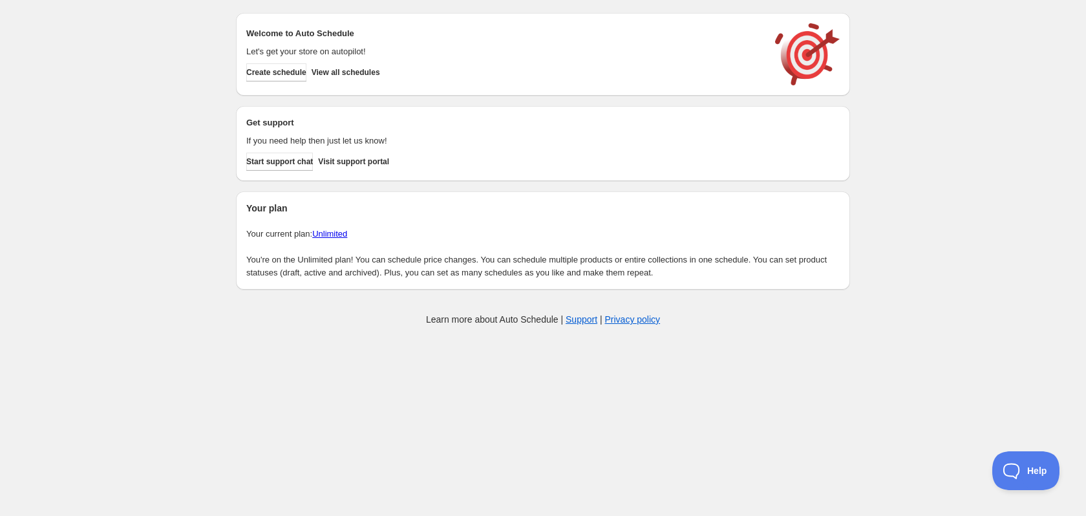 The height and width of the screenshot is (516, 1086). I want to click on a: Unlimited, so click(330, 233).